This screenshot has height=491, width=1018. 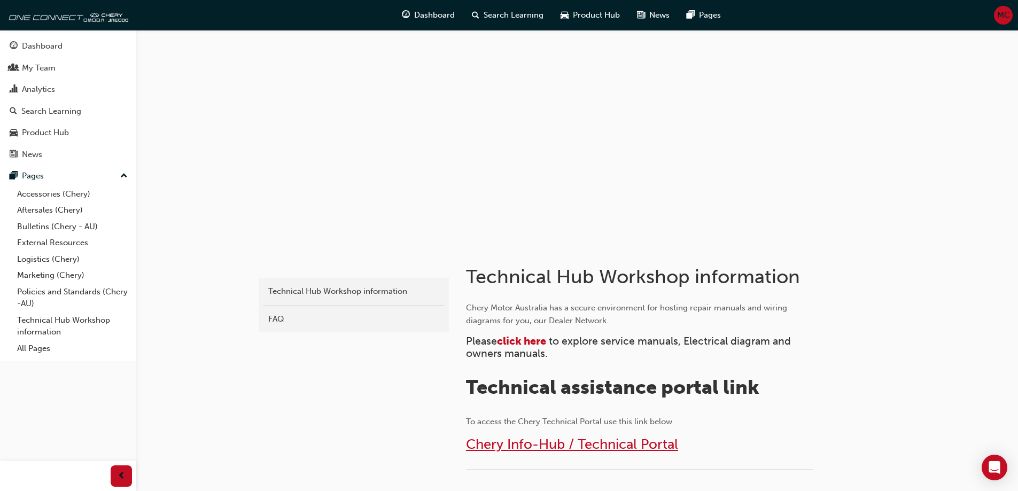 What do you see at coordinates (121, 476) in the screenshot?
I see `span: prev-icon` at bounding box center [121, 476].